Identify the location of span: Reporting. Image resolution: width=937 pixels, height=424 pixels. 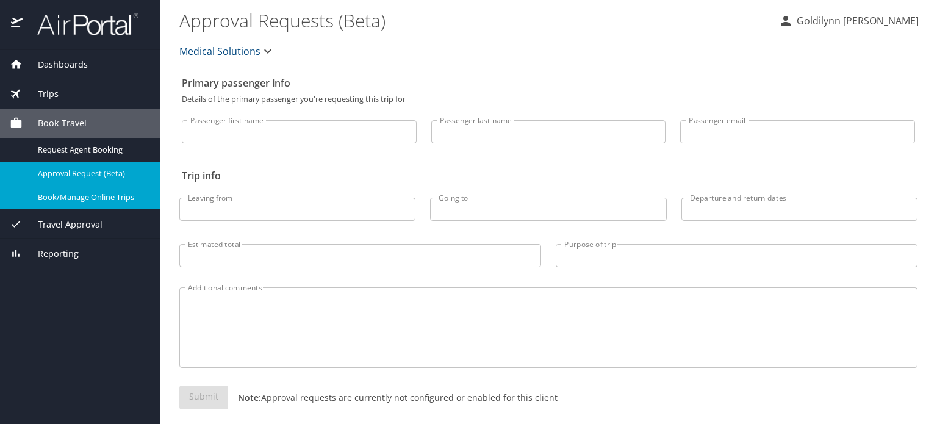
(51, 254).